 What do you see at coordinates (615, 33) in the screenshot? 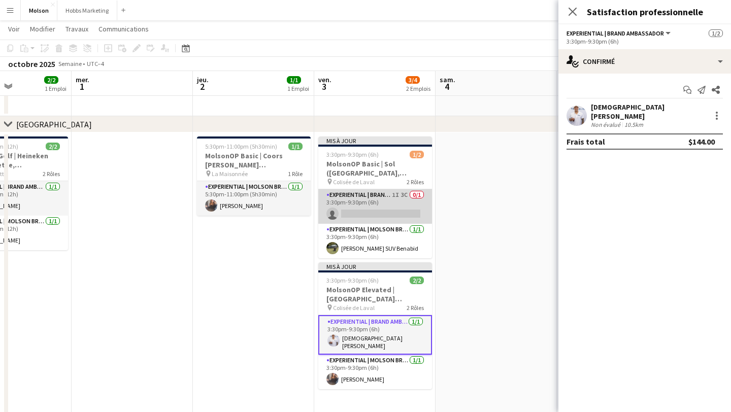
I see `span: Experiential | Brand Ambassador` at bounding box center [615, 33].